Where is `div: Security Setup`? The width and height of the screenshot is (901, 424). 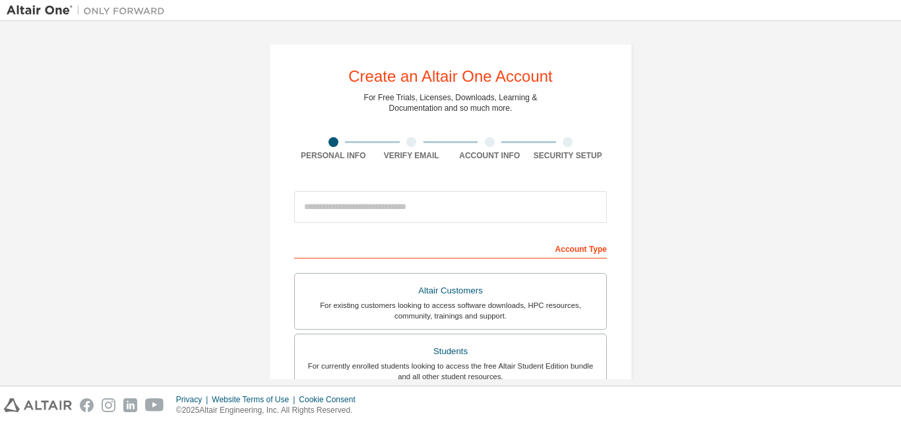
div: Security Setup is located at coordinates (568, 156).